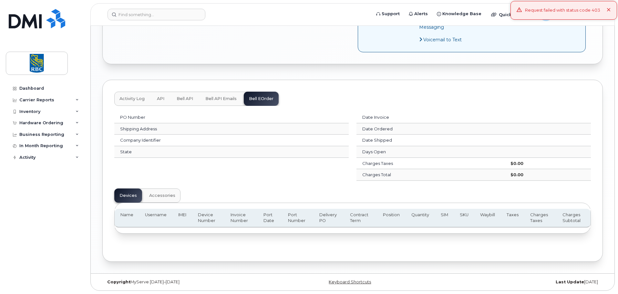  What do you see at coordinates (462, 14) in the screenshot?
I see `span: Knowledge Base` at bounding box center [462, 14].